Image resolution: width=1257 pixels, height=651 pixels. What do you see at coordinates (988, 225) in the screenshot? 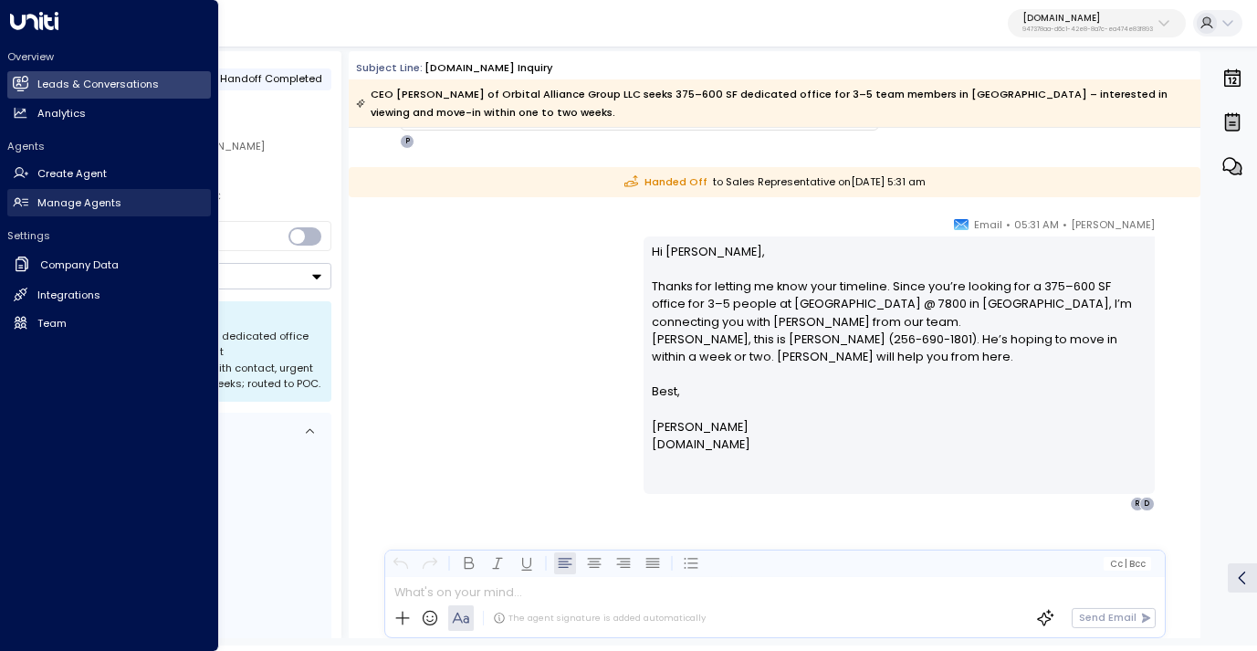
I see `span: Email` at bounding box center [988, 225].